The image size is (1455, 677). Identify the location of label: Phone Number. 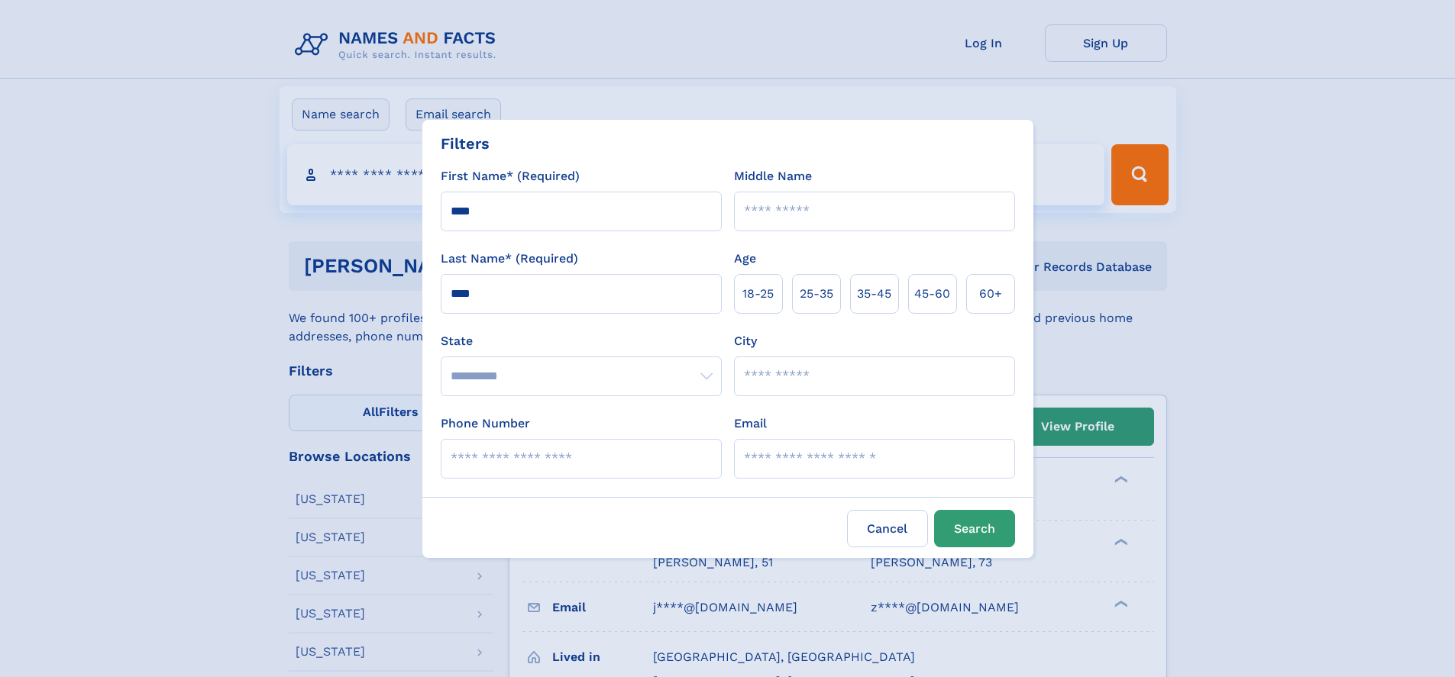
(485, 424).